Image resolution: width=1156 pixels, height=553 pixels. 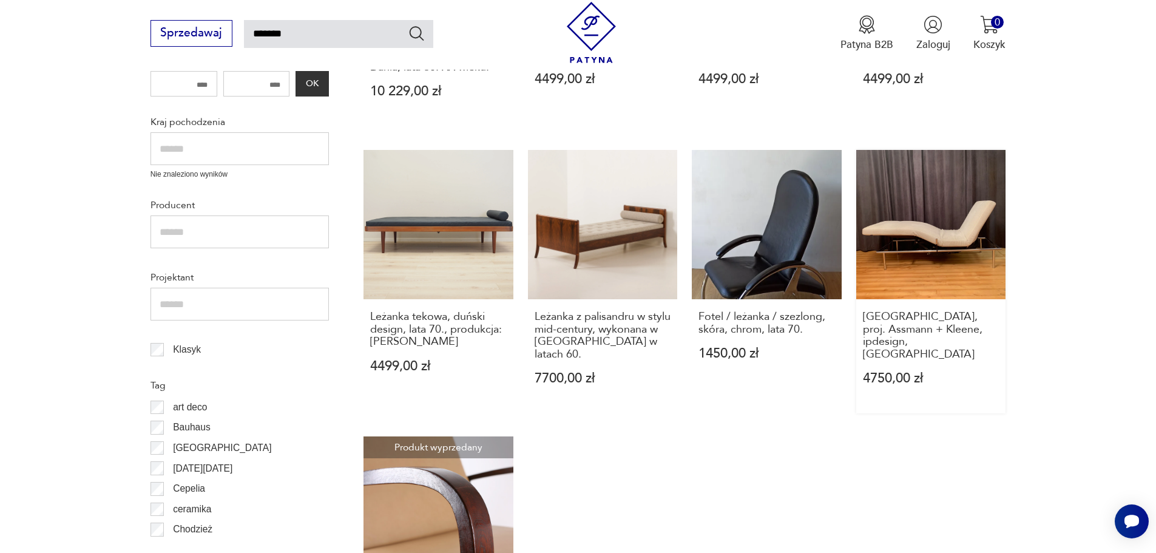 I want to click on a: Leżanka z palisandru w stylu mid-century, wykonana w Danii w latach 60.Leżanka z palisandru w sty..., so click(x=603, y=282).